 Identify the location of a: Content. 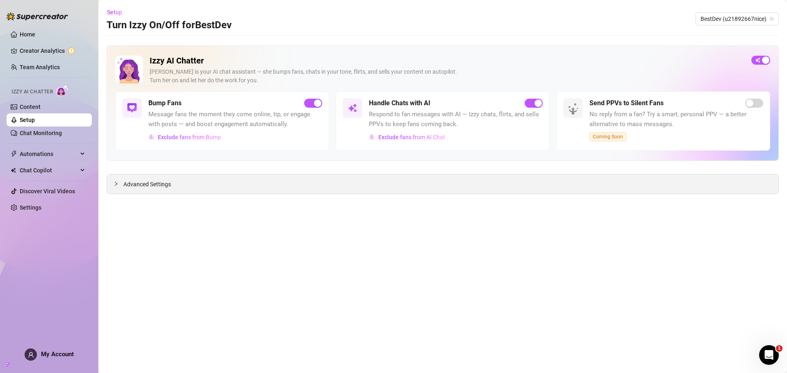
(30, 107).